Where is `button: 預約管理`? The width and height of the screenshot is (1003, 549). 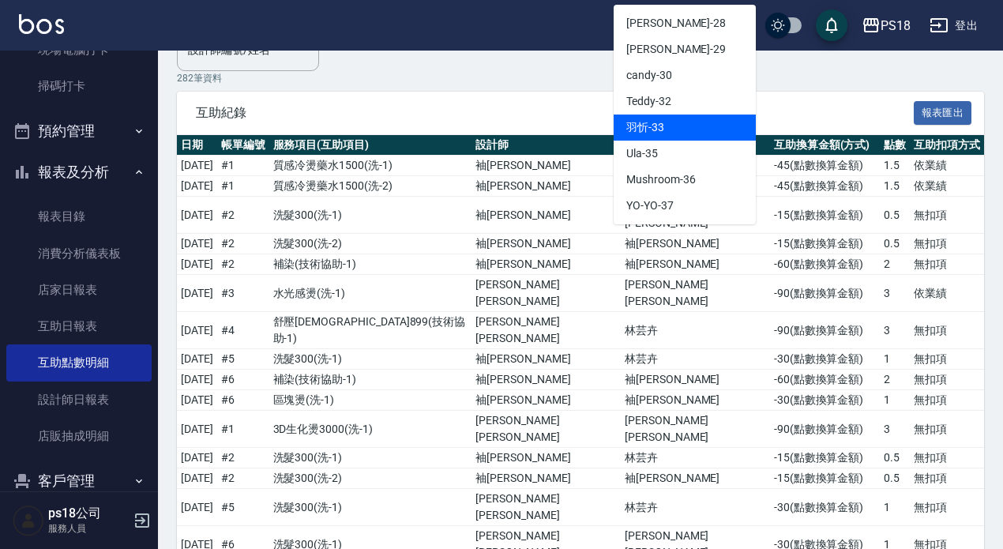 button: 預約管理 is located at coordinates (79, 131).